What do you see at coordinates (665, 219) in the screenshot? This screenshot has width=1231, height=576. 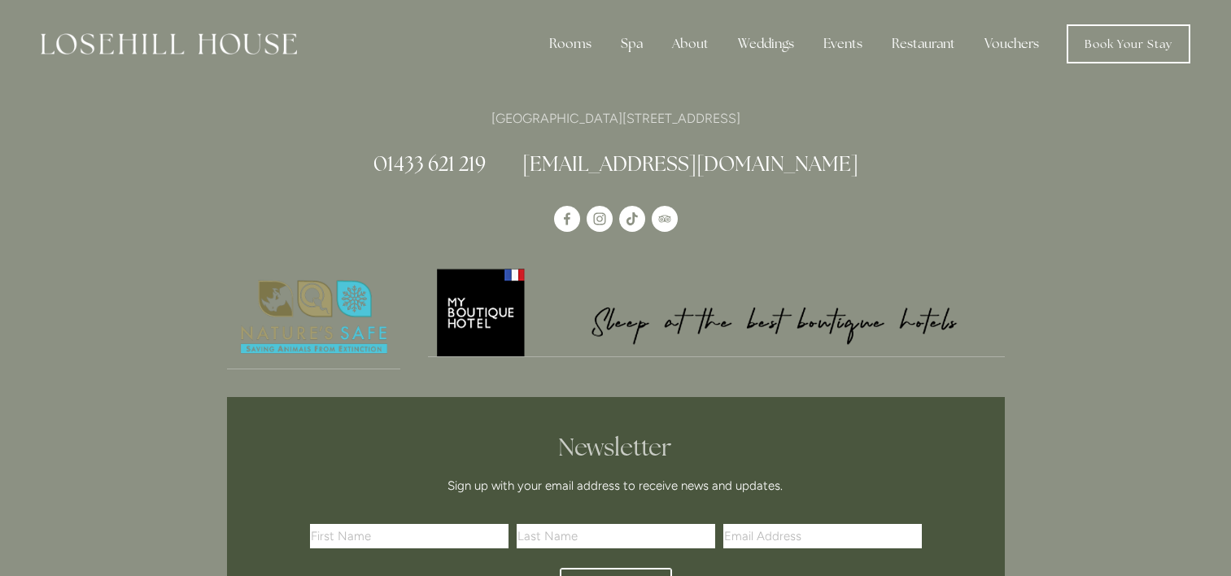 I see `a: TripAdvisor` at bounding box center [665, 219].